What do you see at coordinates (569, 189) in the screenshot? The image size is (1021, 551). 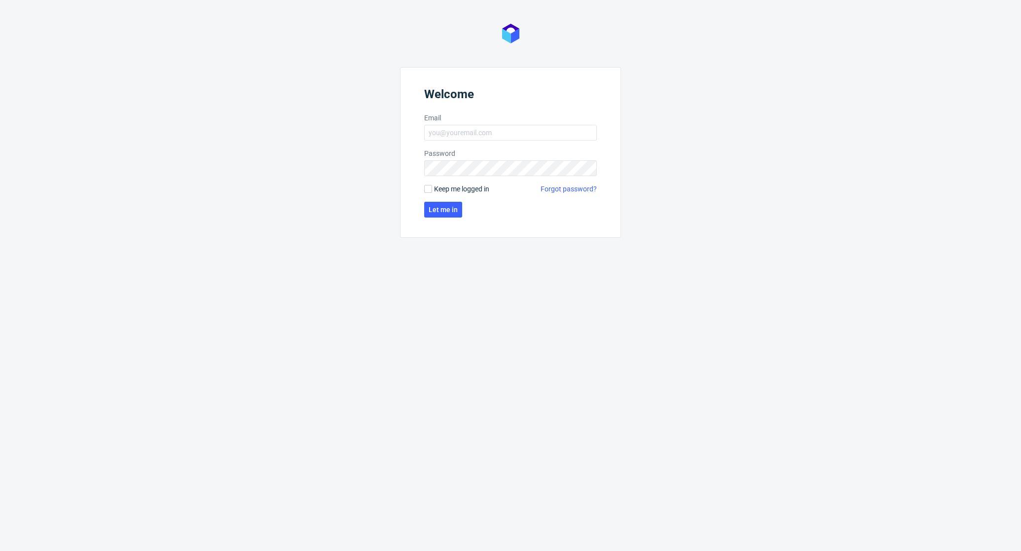 I see `a: Forgot password?` at bounding box center [569, 189].